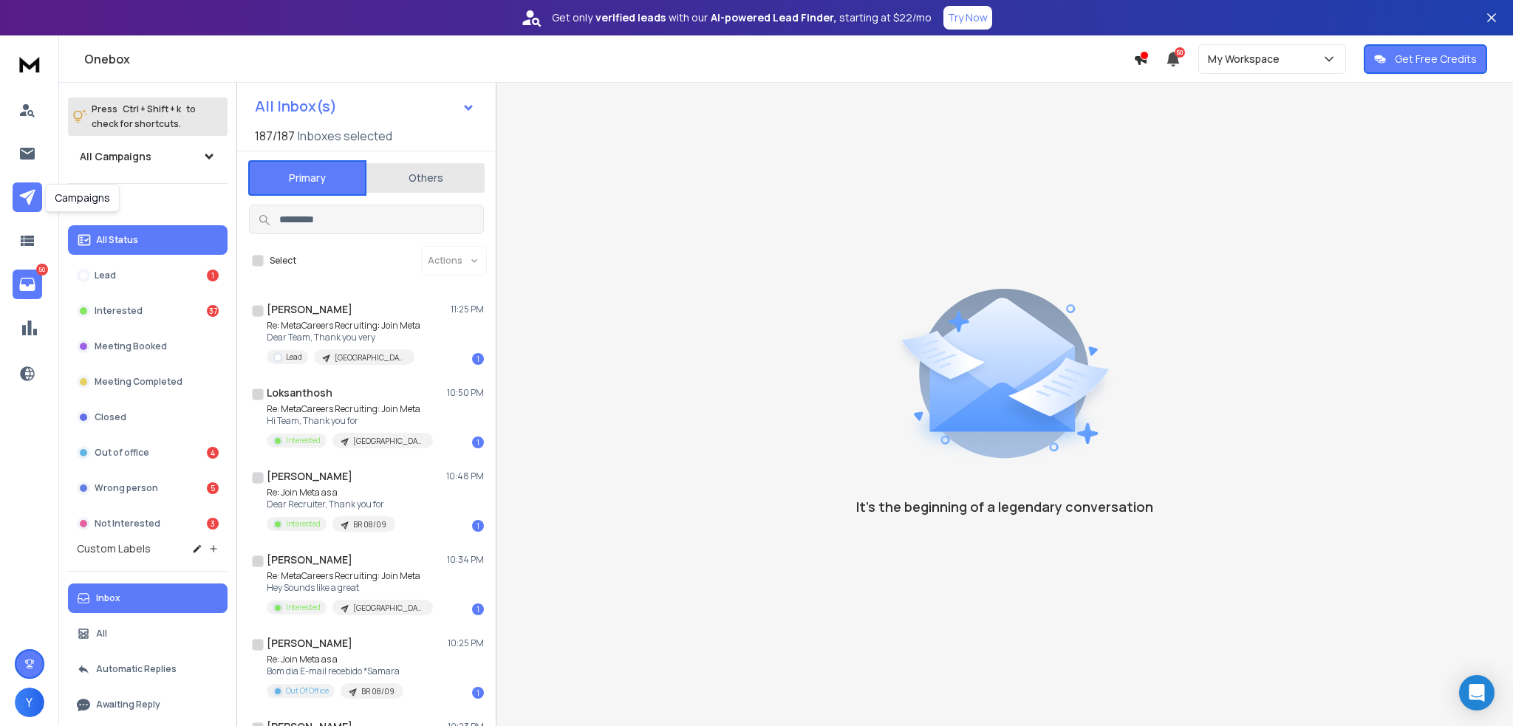 Image resolution: width=1513 pixels, height=726 pixels. I want to click on p: Dear Team, Thank you very, so click(343, 338).